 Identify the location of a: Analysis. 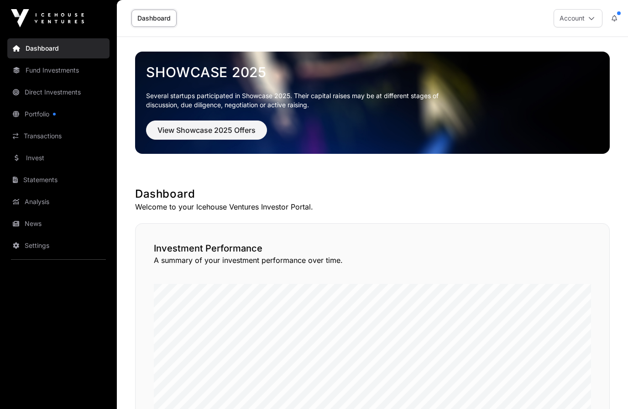
(58, 202).